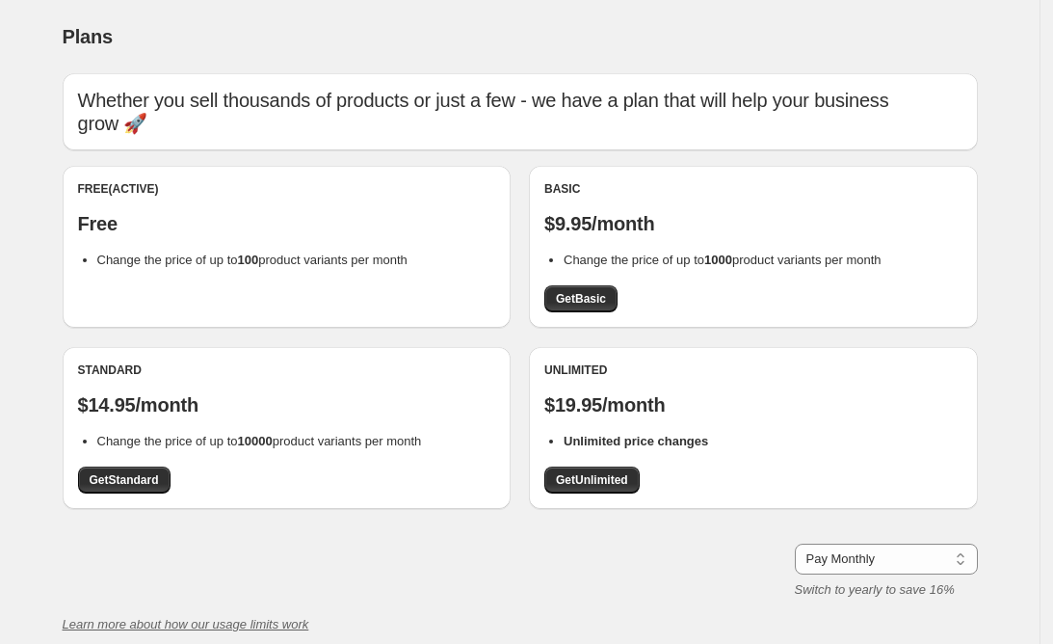  What do you see at coordinates (875, 589) in the screenshot?
I see `i: Switch to yearly to save 16%` at bounding box center [875, 589].